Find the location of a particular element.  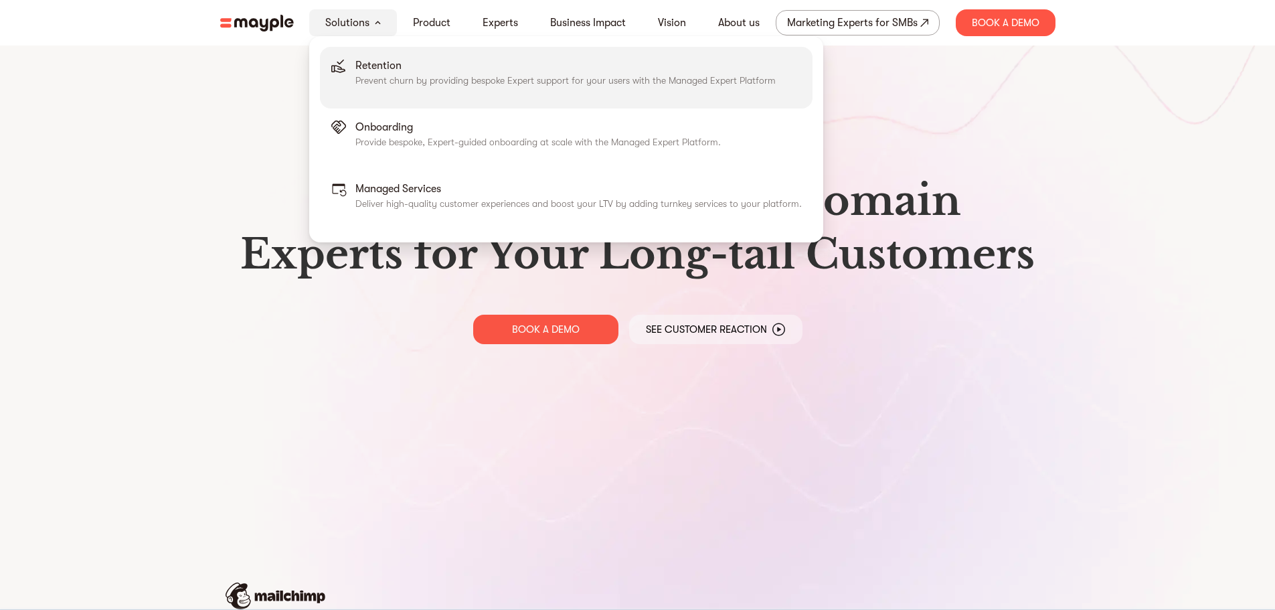

a: Vision is located at coordinates (672, 23).